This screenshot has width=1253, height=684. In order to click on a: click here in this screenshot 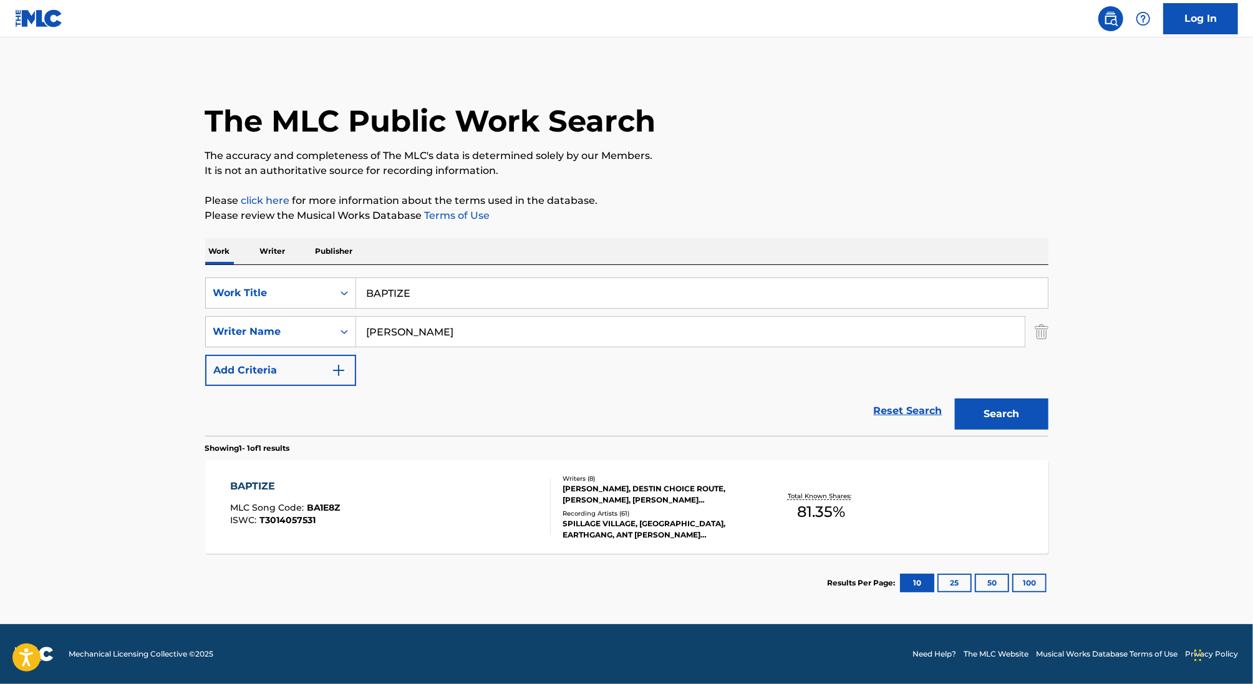, I will do `click(266, 200)`.